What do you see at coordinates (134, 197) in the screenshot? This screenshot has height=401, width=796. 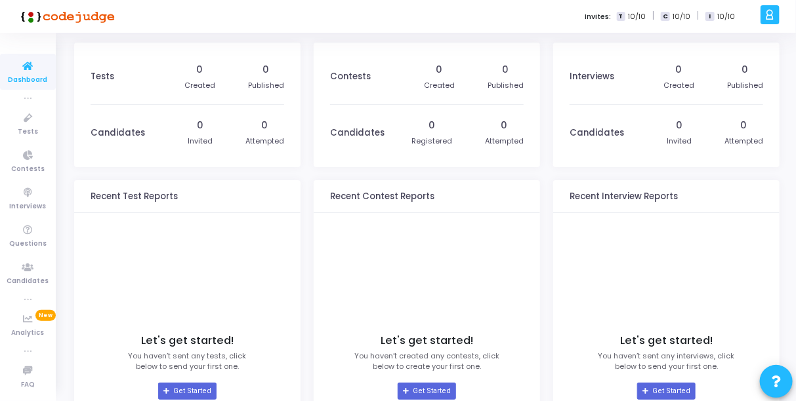 I see `h3: Recent Test Reports` at bounding box center [134, 197].